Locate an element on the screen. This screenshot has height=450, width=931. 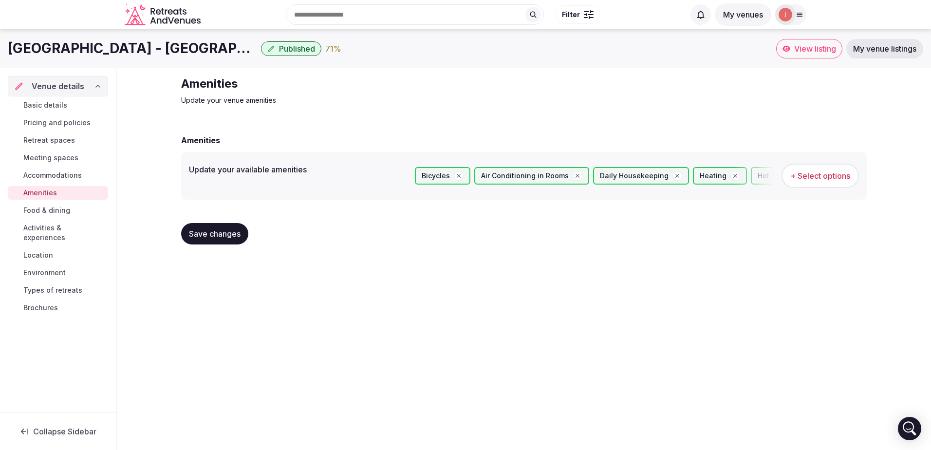
span: My venue listings is located at coordinates (885, 49).